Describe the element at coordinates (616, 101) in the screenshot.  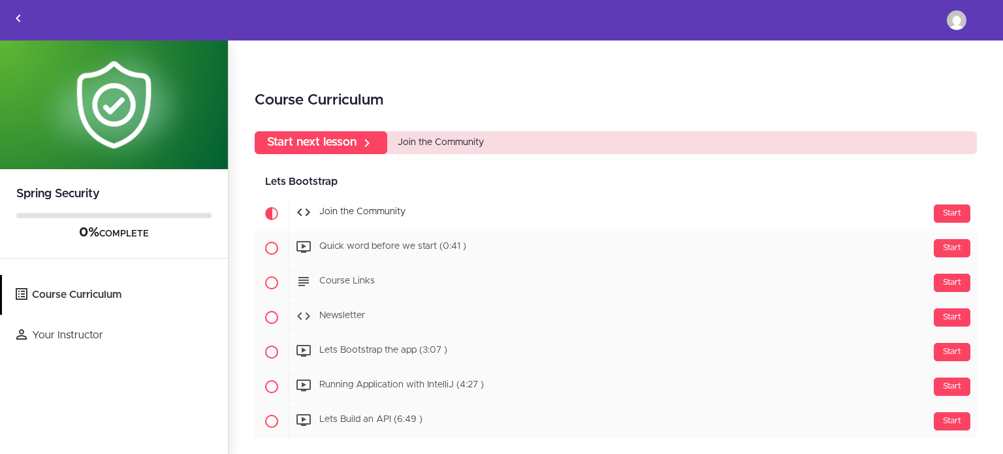
I see `h2: Course Curriculum` at that location.